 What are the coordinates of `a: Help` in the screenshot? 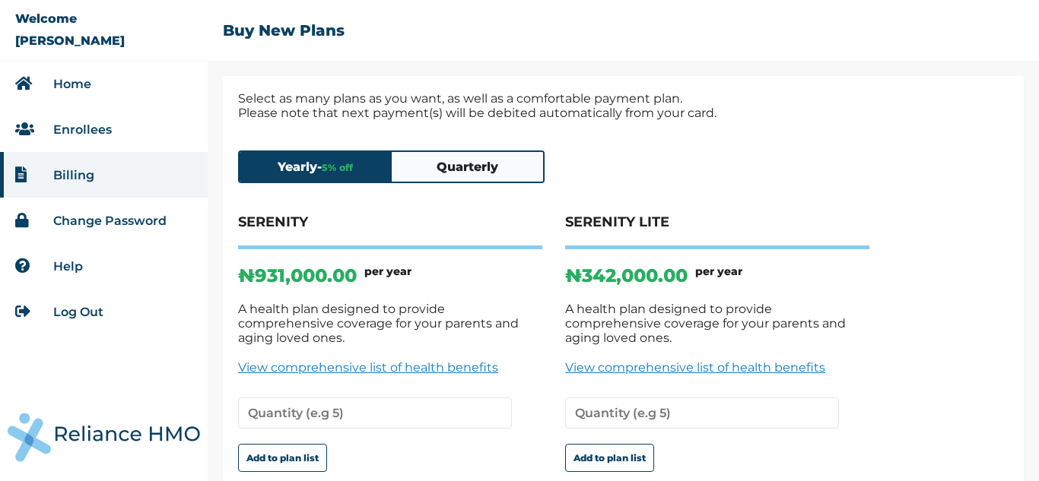 It's located at (68, 266).